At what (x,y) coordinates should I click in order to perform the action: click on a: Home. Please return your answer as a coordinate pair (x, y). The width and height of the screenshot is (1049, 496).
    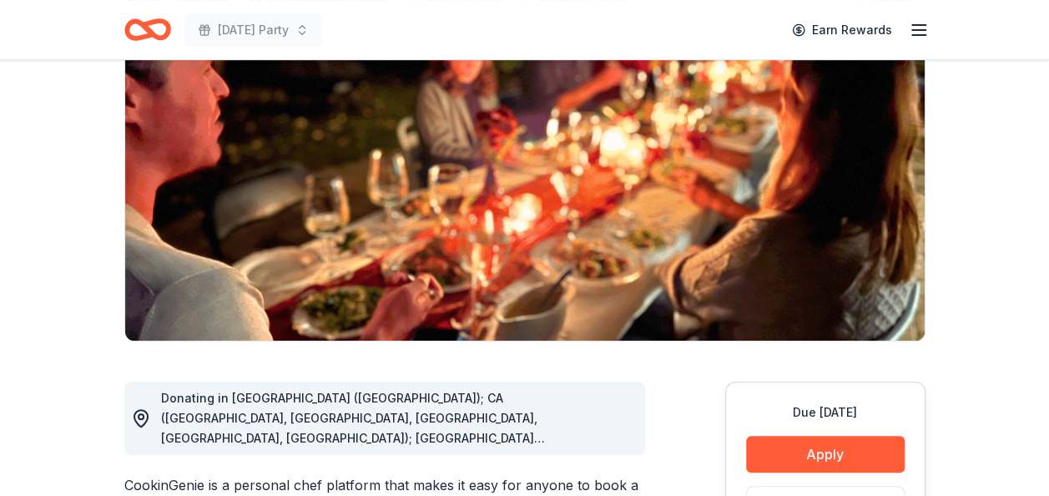
    Looking at the image, I should click on (148, 29).